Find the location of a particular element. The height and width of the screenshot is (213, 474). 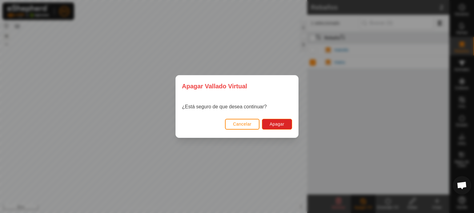

div: Chat abierto is located at coordinates (462, 185).